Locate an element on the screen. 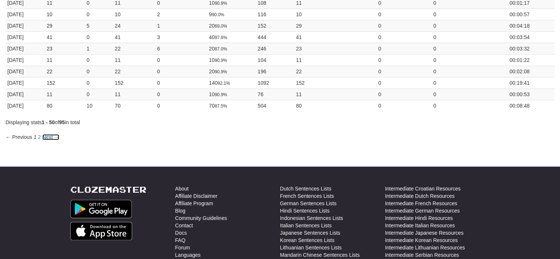 The width and height of the screenshot is (560, 259). td: 246 is located at coordinates (275, 48).